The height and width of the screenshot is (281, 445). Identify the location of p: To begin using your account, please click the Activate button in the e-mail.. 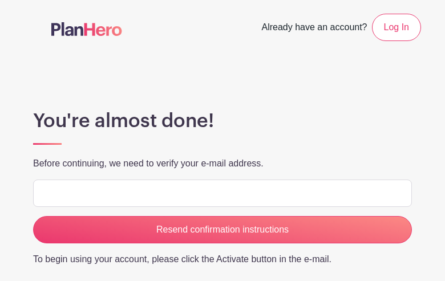
(223, 260).